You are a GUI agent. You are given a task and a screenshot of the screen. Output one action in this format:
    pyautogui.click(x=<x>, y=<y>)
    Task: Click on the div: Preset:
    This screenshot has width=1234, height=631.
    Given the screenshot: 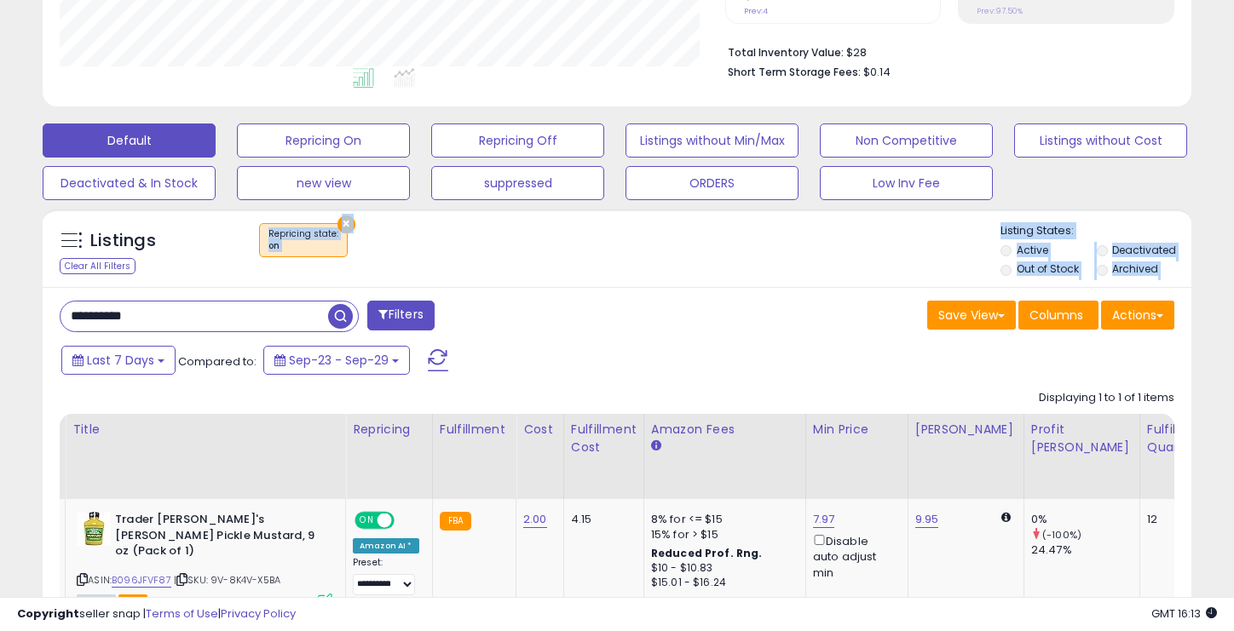 What is the action you would take?
    pyautogui.click(x=386, y=576)
    